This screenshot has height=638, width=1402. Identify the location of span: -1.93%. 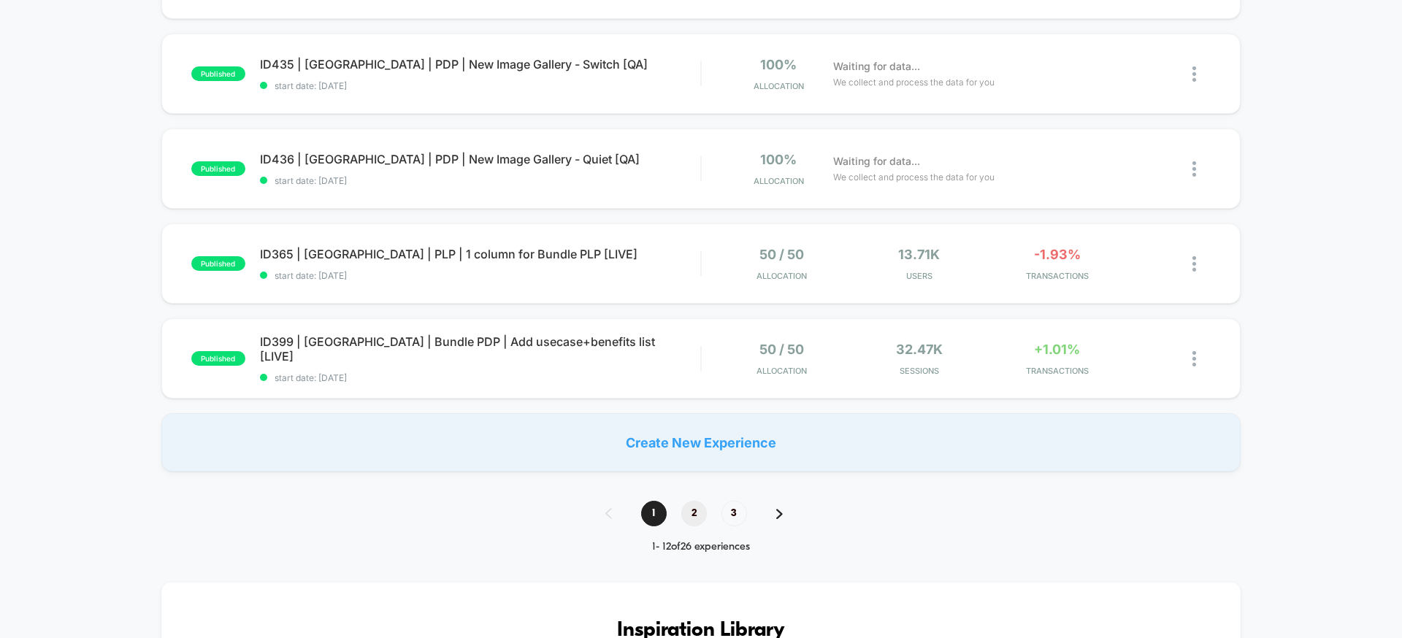
(1057, 254).